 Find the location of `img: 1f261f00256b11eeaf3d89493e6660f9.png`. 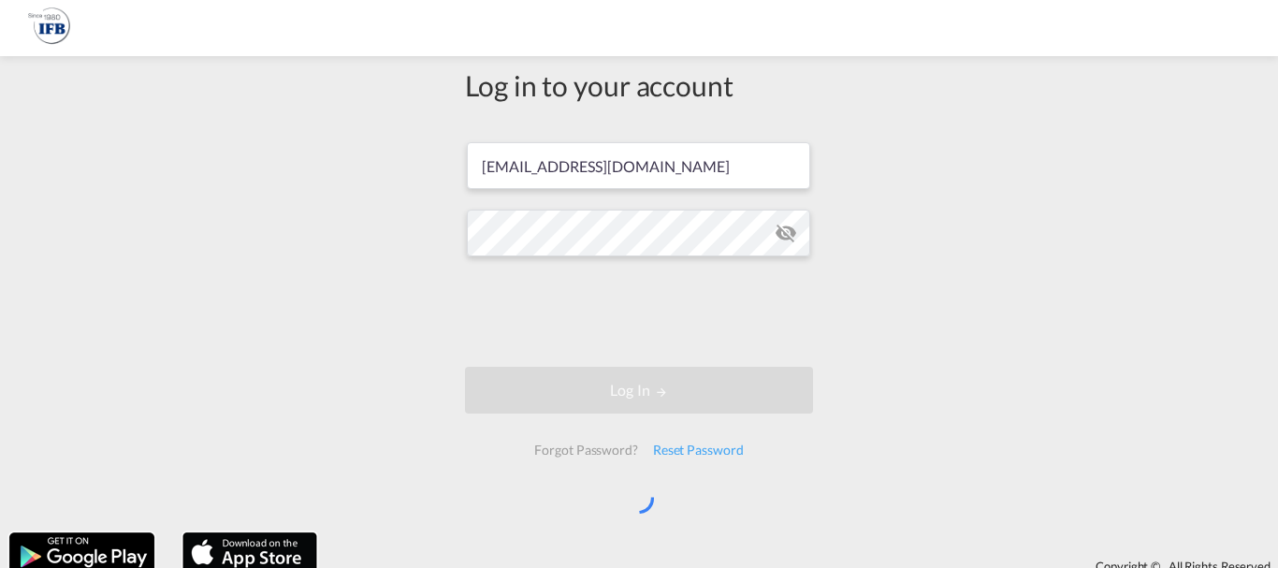

img: 1f261f00256b11eeaf3d89493e6660f9.png is located at coordinates (49, 28).